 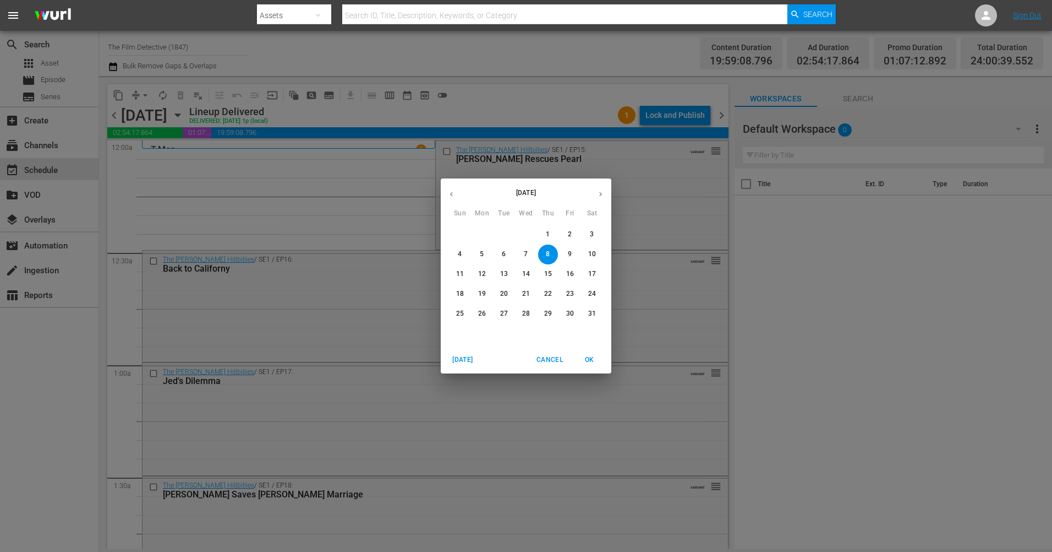 What do you see at coordinates (526, 314) in the screenshot?
I see `button: 28` at bounding box center [526, 314].